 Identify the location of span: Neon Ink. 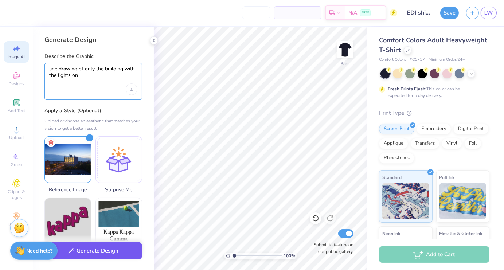
(391, 233).